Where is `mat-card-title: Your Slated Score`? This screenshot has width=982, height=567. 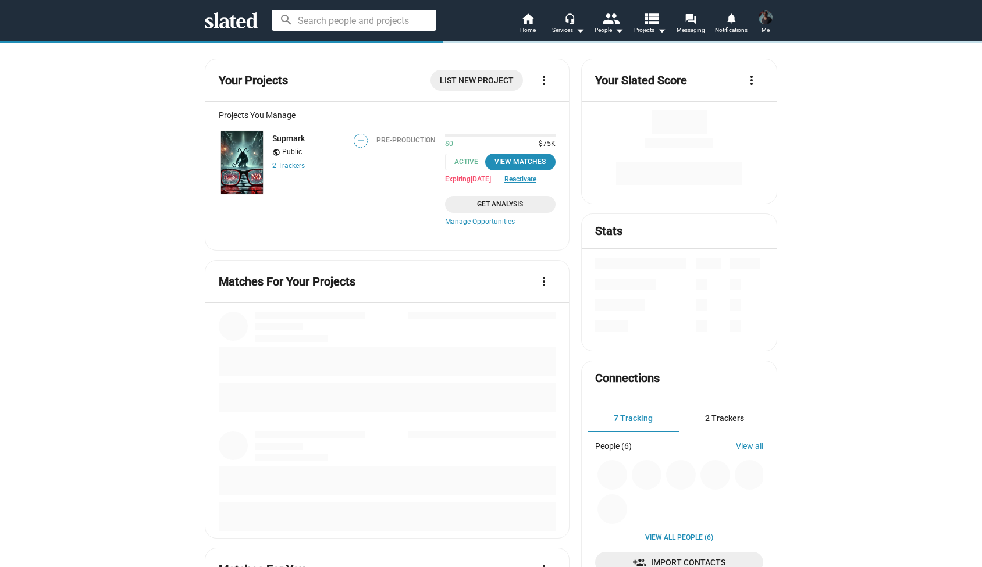 mat-card-title: Your Slated Score is located at coordinates (641, 80).